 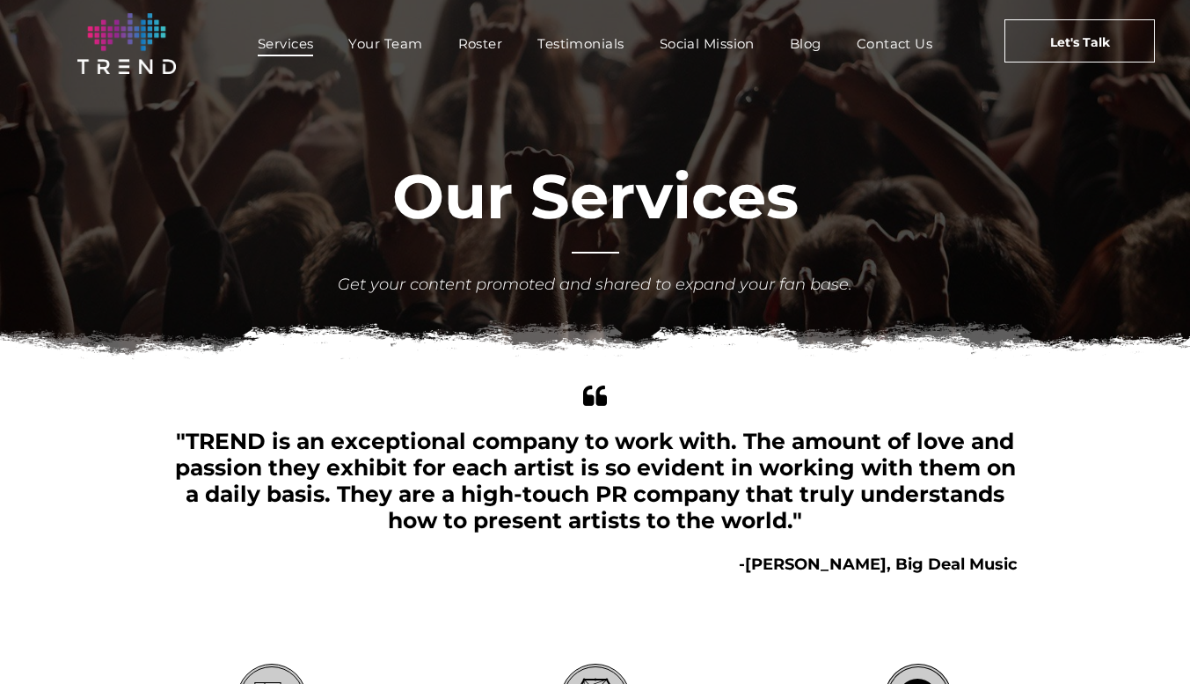 I want to click on font: Our Services, so click(x=596, y=196).